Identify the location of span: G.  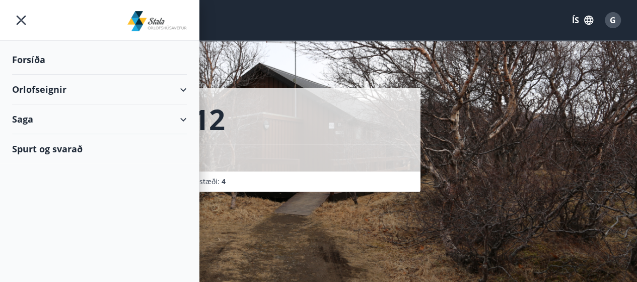
(613, 20).